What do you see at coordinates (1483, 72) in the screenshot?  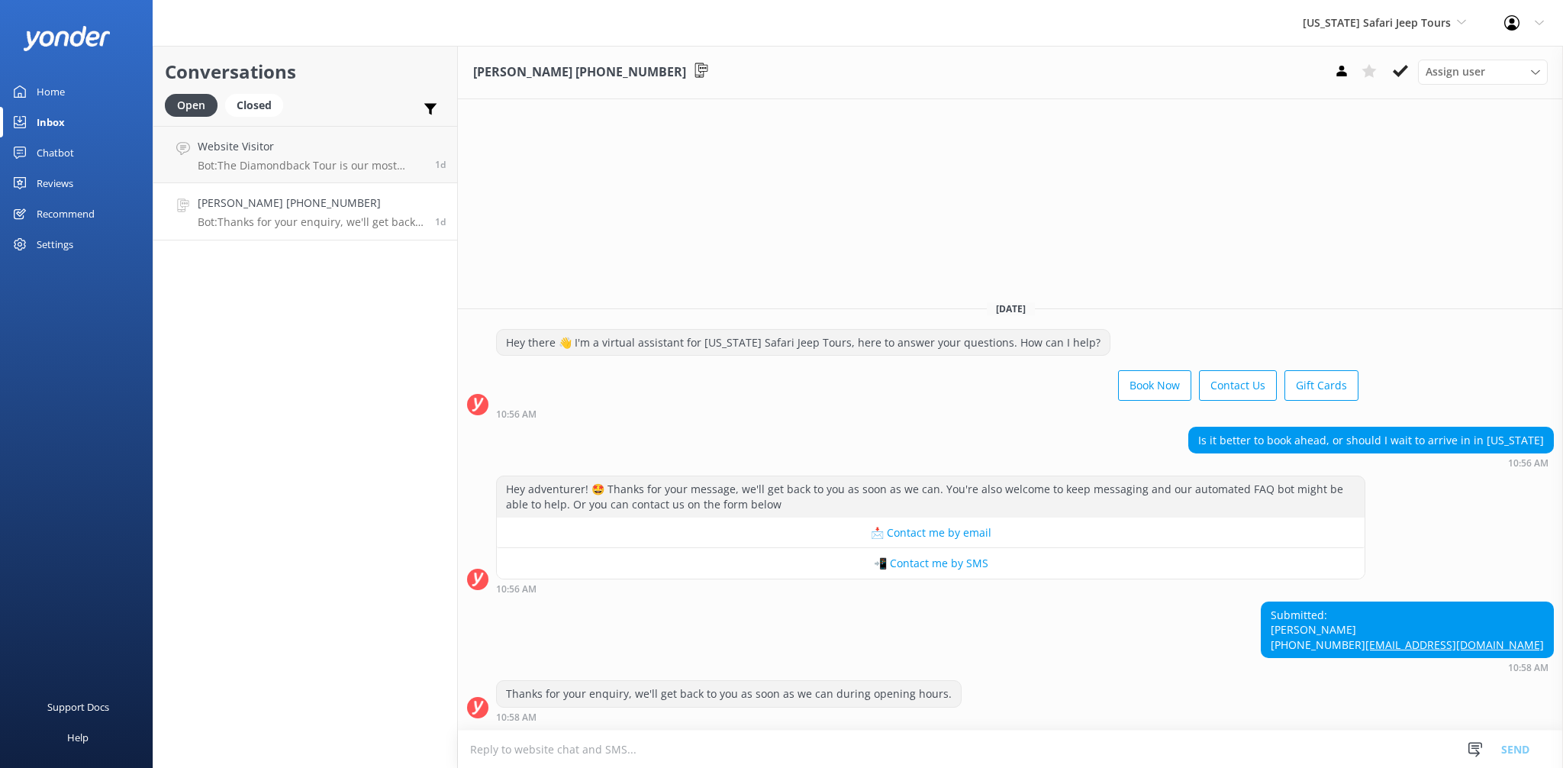 I see `div: Assign User` at bounding box center [1483, 72].